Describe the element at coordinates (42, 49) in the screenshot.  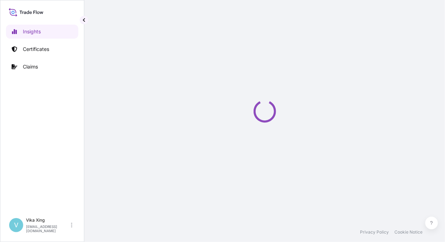
I see `a: Certificates` at that location.